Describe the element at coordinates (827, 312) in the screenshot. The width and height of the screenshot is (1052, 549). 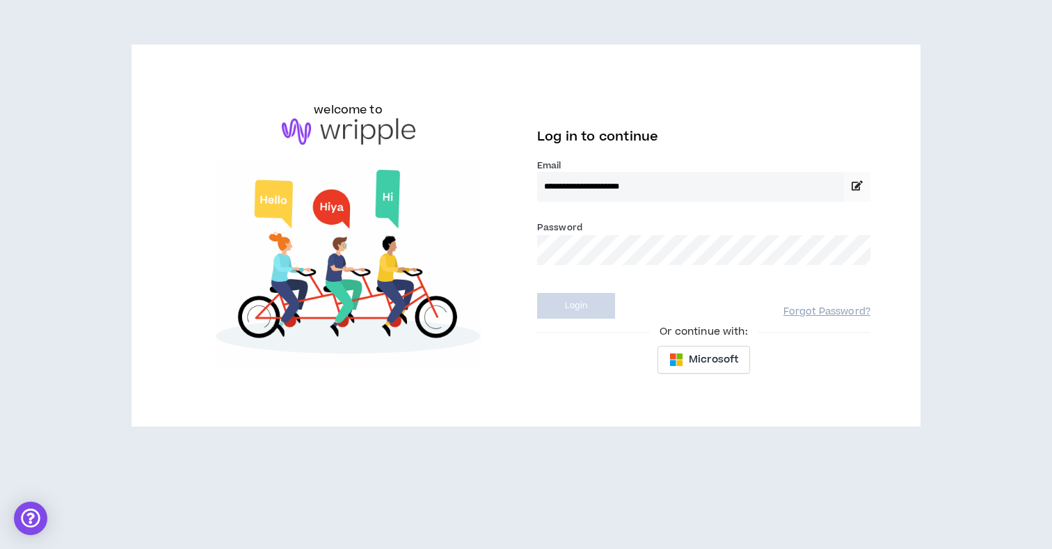
I see `a: Forgot Password?` at that location.